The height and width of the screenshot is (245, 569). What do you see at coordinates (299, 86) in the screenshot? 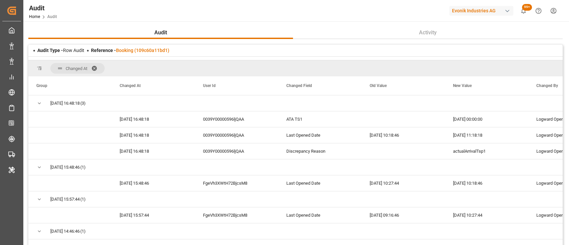
I see `span: Changed Field` at bounding box center [299, 86].